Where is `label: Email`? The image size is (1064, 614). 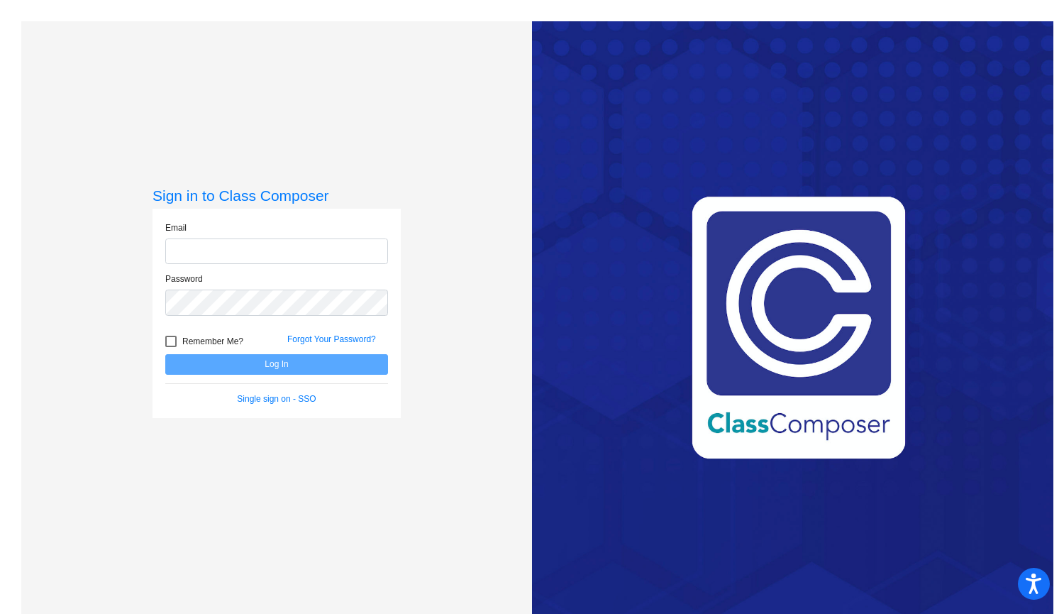
label: Email is located at coordinates (176, 228).